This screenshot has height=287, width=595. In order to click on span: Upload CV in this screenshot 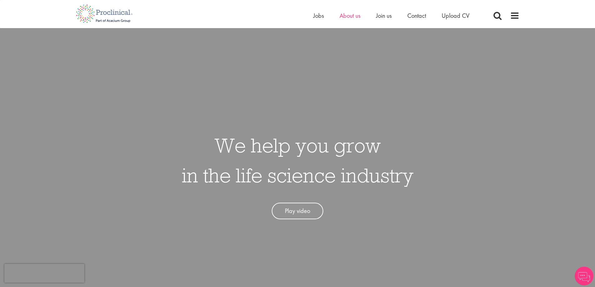, I will do `click(455, 16)`.